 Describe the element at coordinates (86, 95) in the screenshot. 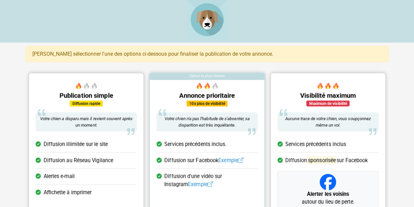

I see `h5: Publication simple` at that location.